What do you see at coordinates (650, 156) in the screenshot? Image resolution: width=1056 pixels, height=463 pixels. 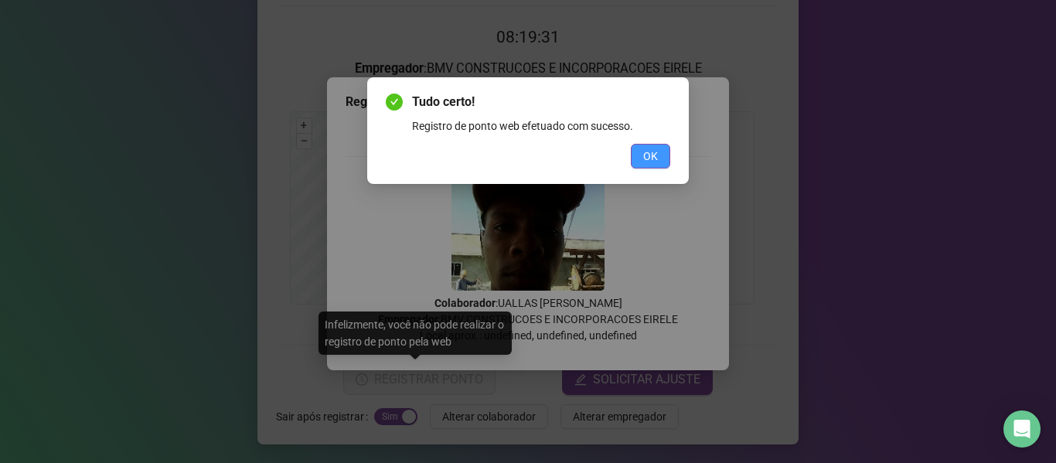 I see `span: OK` at bounding box center [650, 156].